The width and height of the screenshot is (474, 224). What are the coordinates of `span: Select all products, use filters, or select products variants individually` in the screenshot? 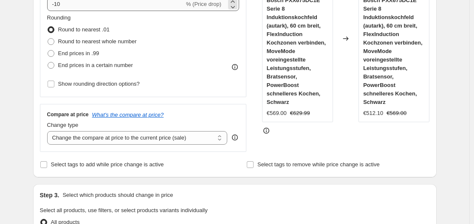 It's located at (124, 210).